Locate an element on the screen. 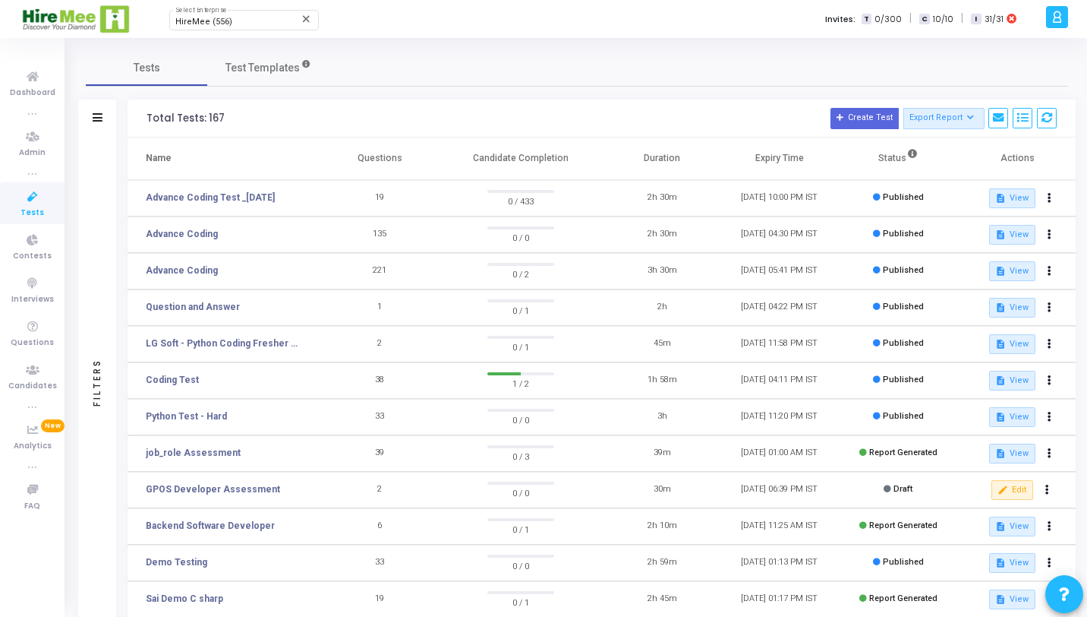 This screenshot has width=1087, height=617. span: Test Templates is located at coordinates (263, 68).